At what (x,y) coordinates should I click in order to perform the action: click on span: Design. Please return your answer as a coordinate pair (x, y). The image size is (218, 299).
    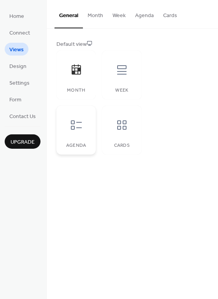
    Looking at the image, I should click on (18, 66).